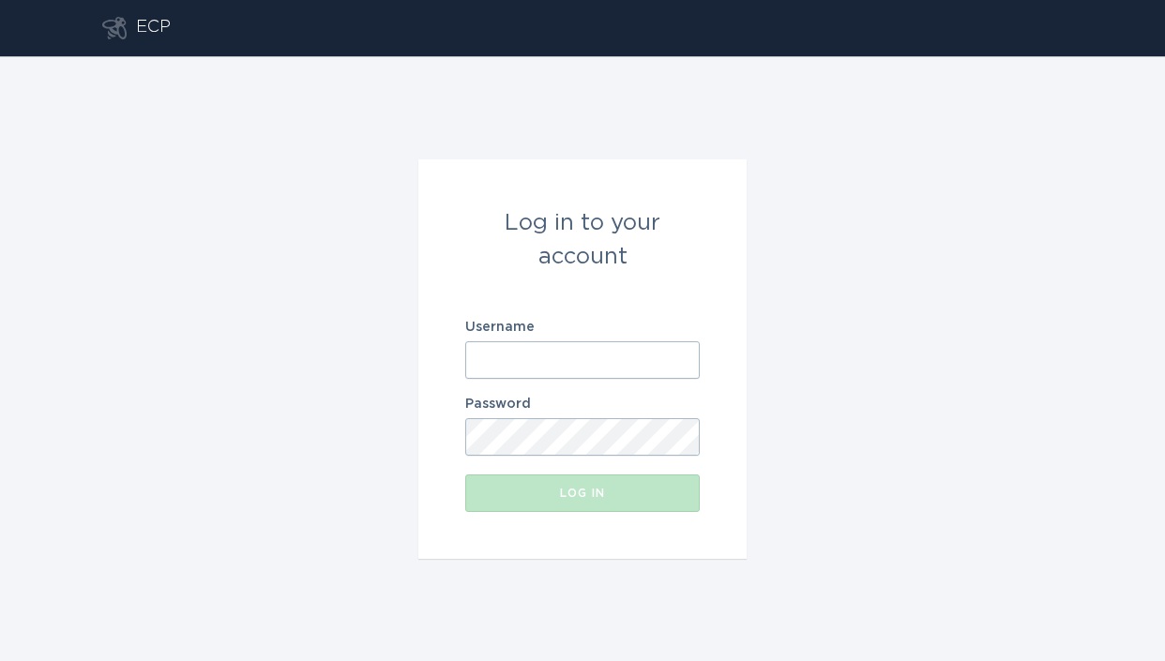  I want to click on label: Password, so click(582, 404).